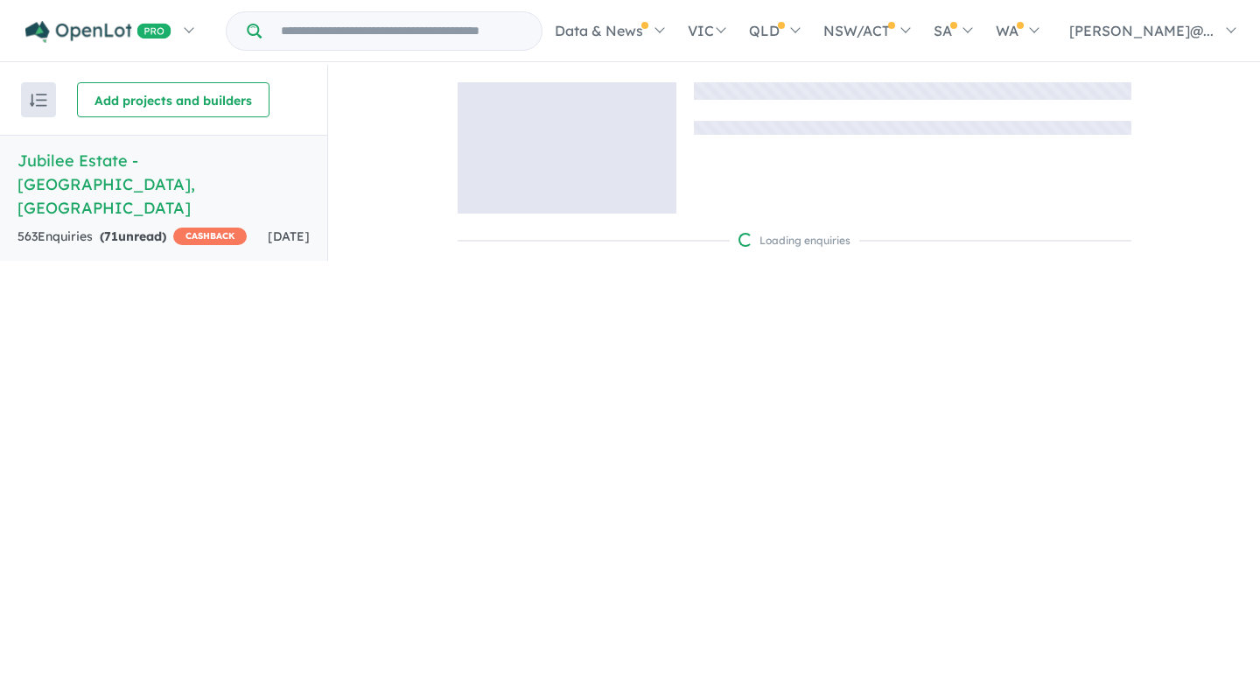  I want to click on input: Try estate name, suburb, builder or developer, so click(401, 31).